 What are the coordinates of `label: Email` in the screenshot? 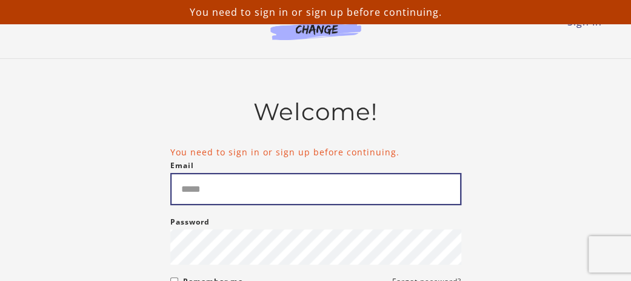 It's located at (182, 166).